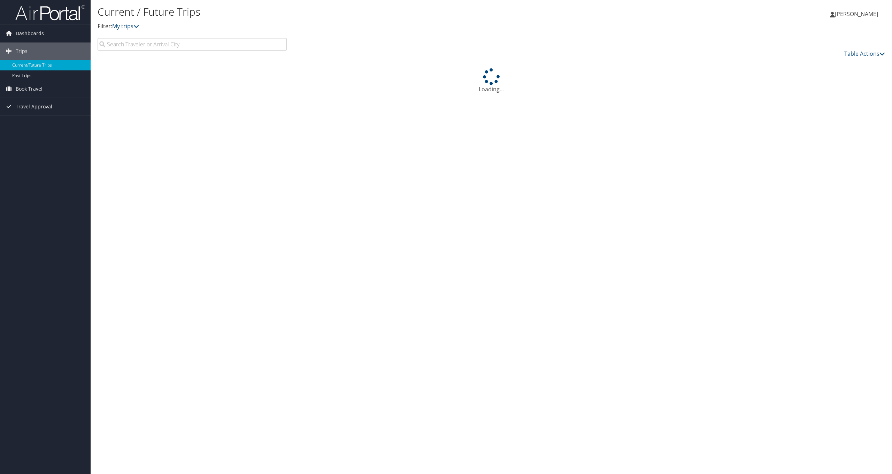  What do you see at coordinates (50, 13) in the screenshot?
I see `img: airportal-logo.png` at bounding box center [50, 13].